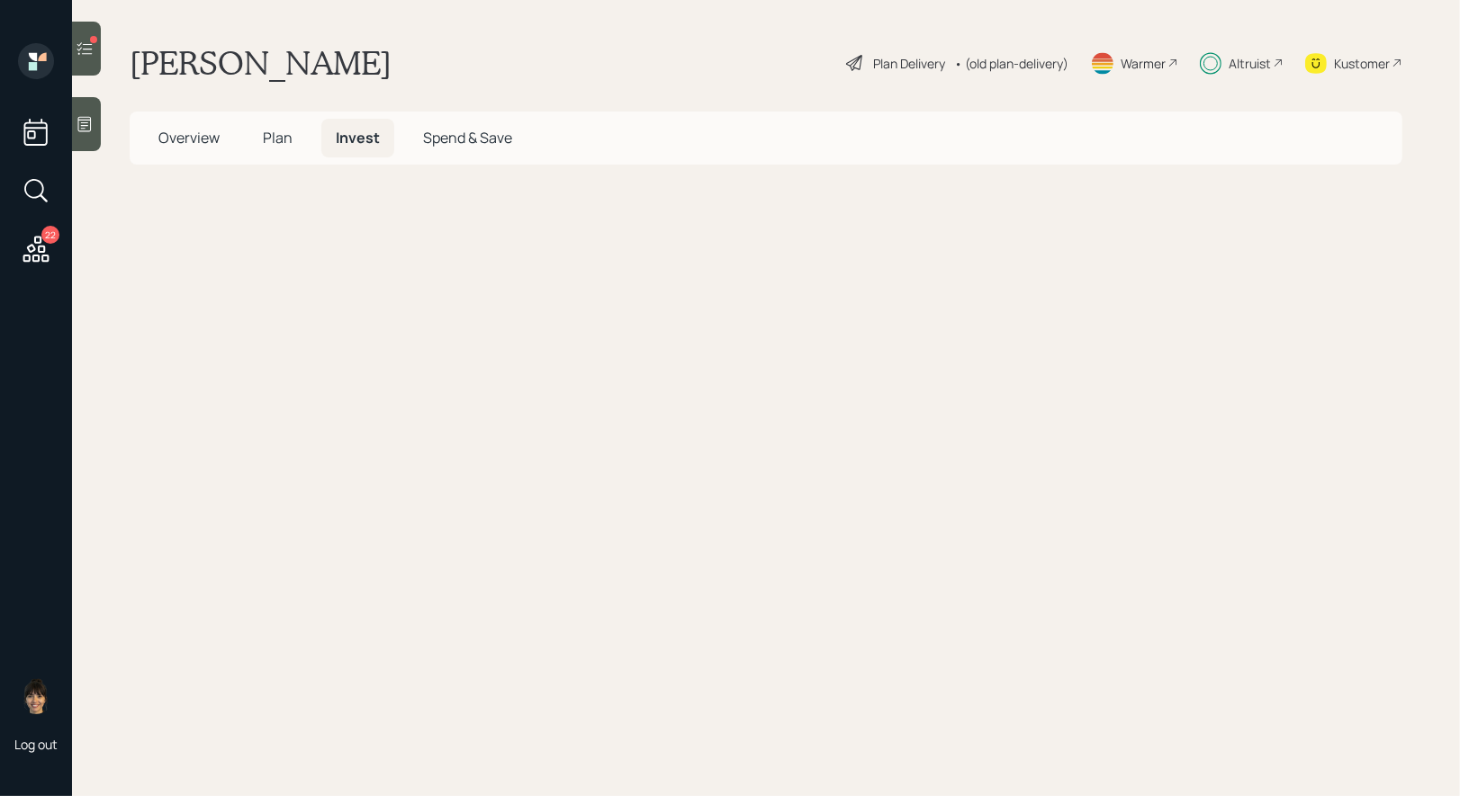 The width and height of the screenshot is (1460, 796). I want to click on span: Overview, so click(189, 138).